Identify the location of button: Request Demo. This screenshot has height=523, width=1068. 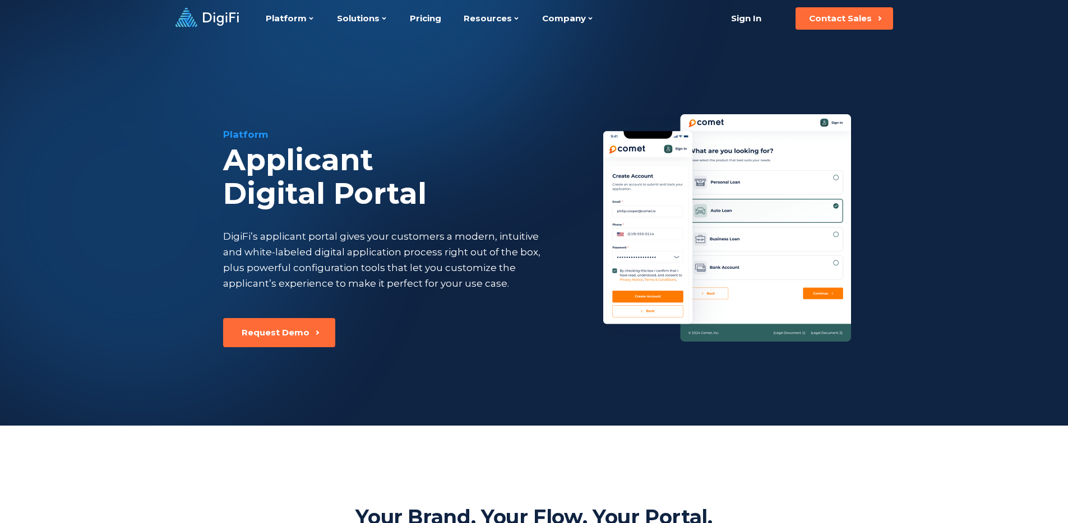
(279, 333).